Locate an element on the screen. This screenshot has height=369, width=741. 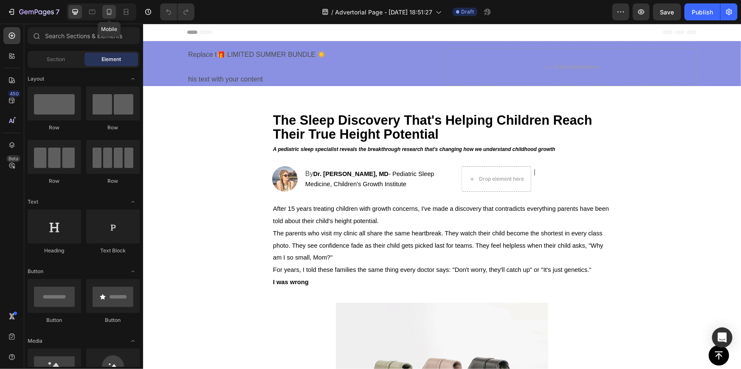
p: By is located at coordinates (236, 155).